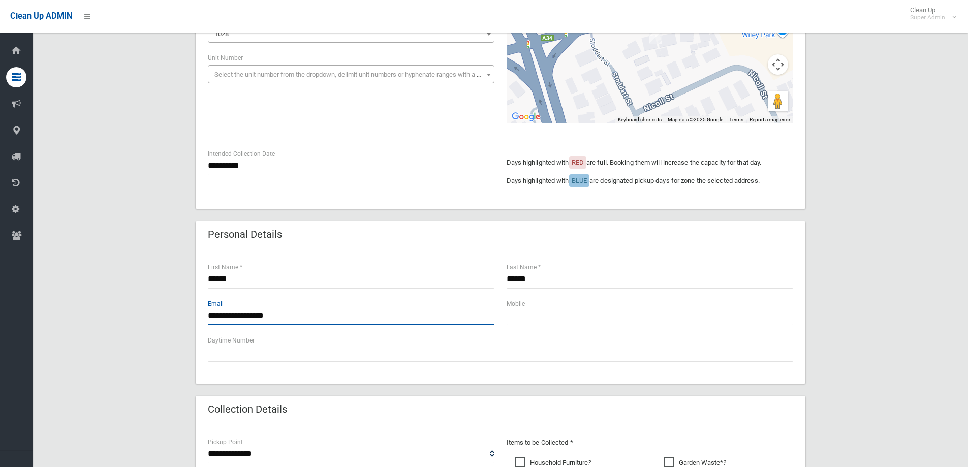 This screenshot has width=968, height=467. What do you see at coordinates (650, 443) in the screenshot?
I see `p: Items to be Collected *` at bounding box center [650, 443].